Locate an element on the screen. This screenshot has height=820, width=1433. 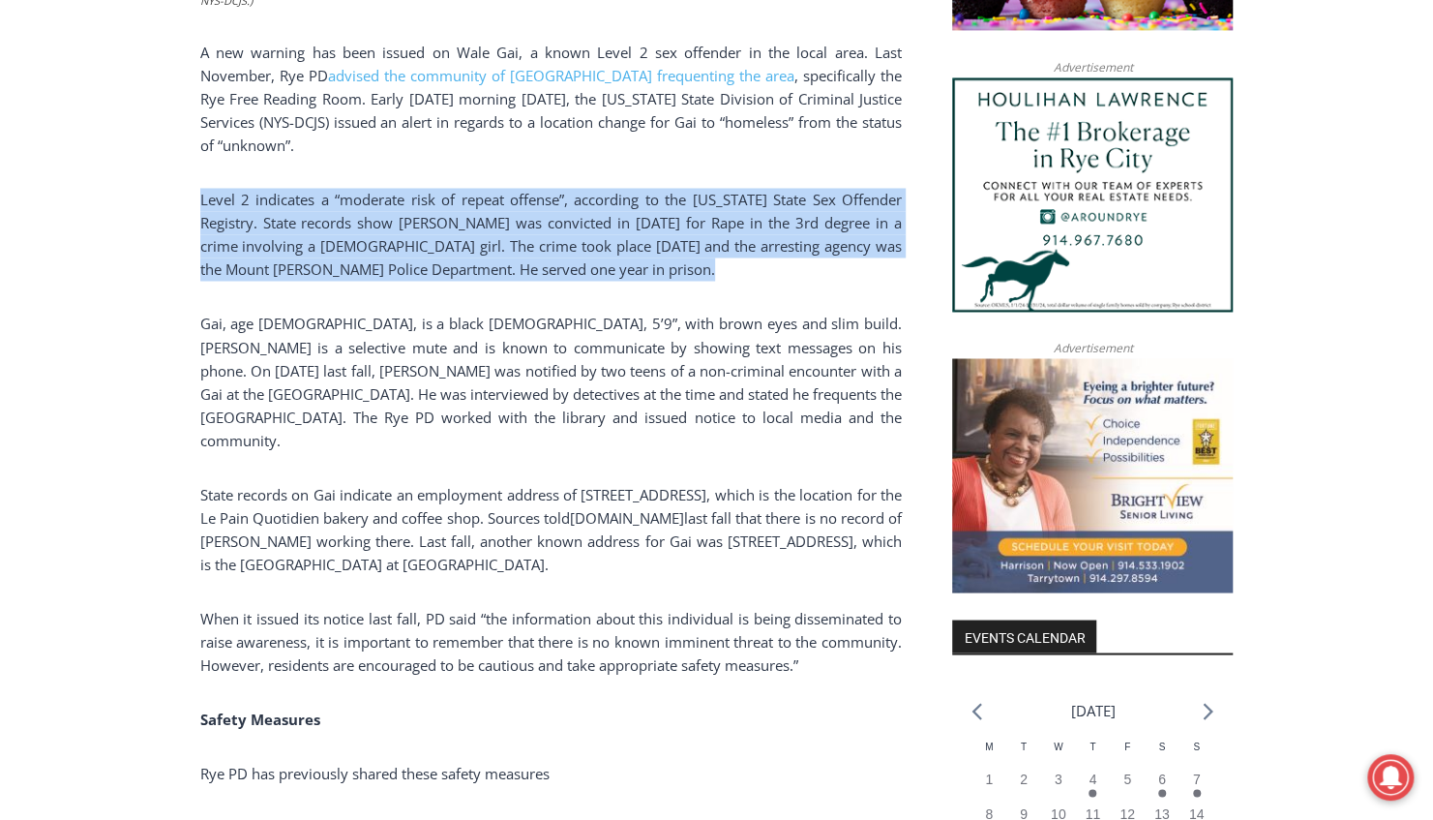
a: Houlihan Lawrence The #1 Brokerage in Rye City is located at coordinates (1093, 195).